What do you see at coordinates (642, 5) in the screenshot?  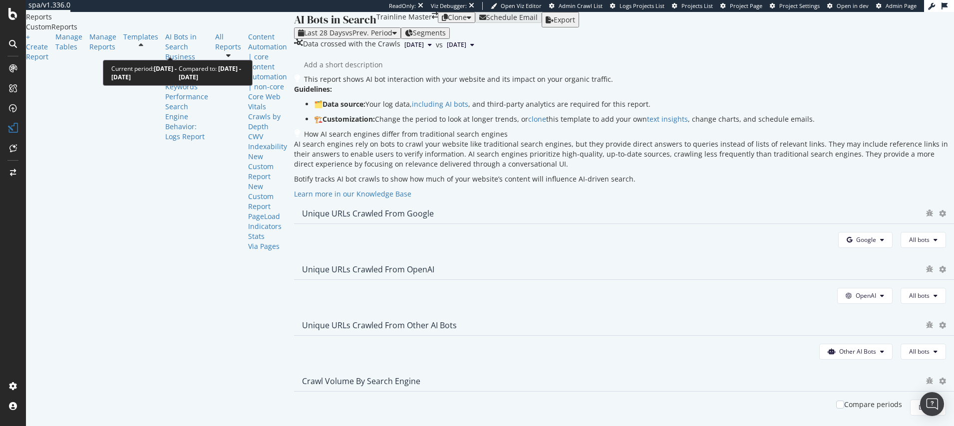 I see `span: Logs Projects List` at bounding box center [642, 5].